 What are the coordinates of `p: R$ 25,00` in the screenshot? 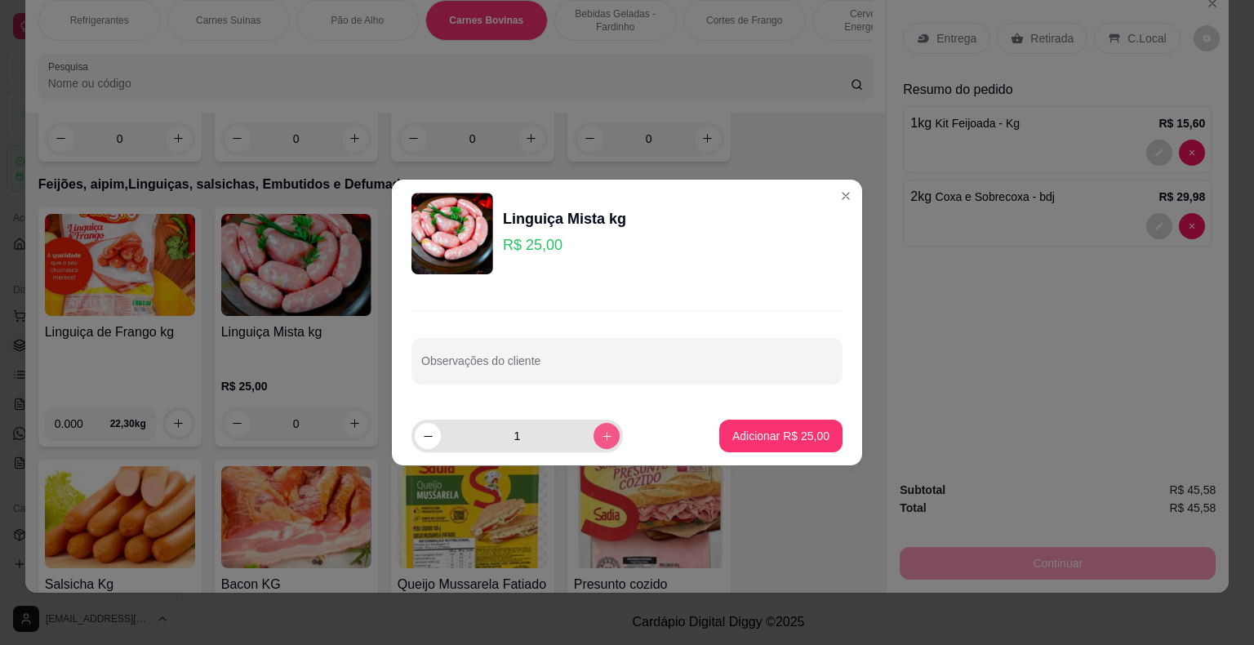 It's located at (564, 245).